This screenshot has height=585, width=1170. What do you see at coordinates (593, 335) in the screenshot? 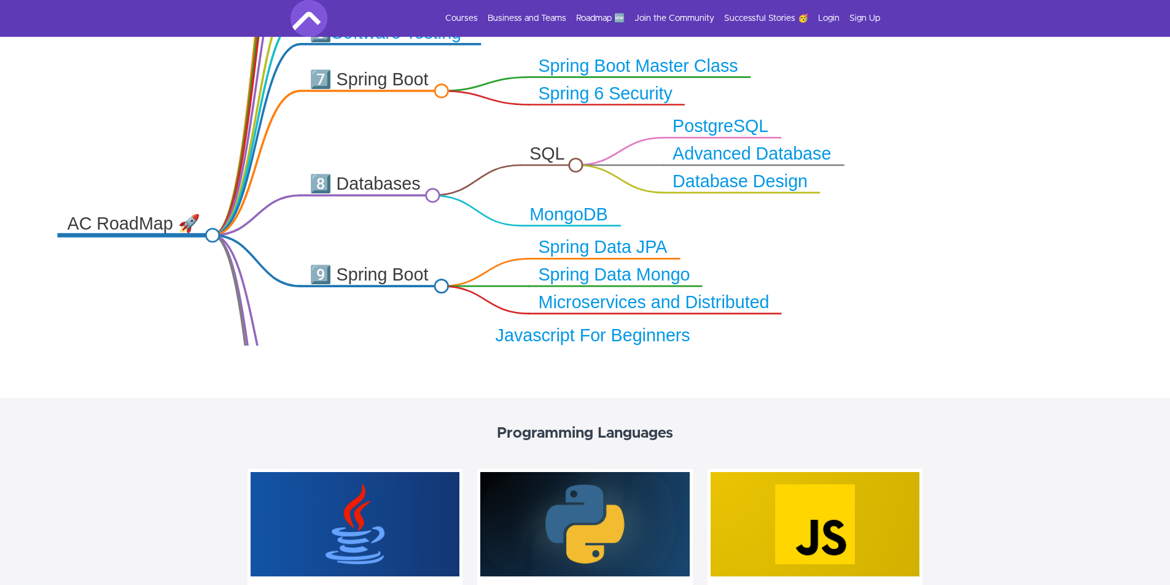
I see `a: Javascript For Beginners` at bounding box center [593, 335].